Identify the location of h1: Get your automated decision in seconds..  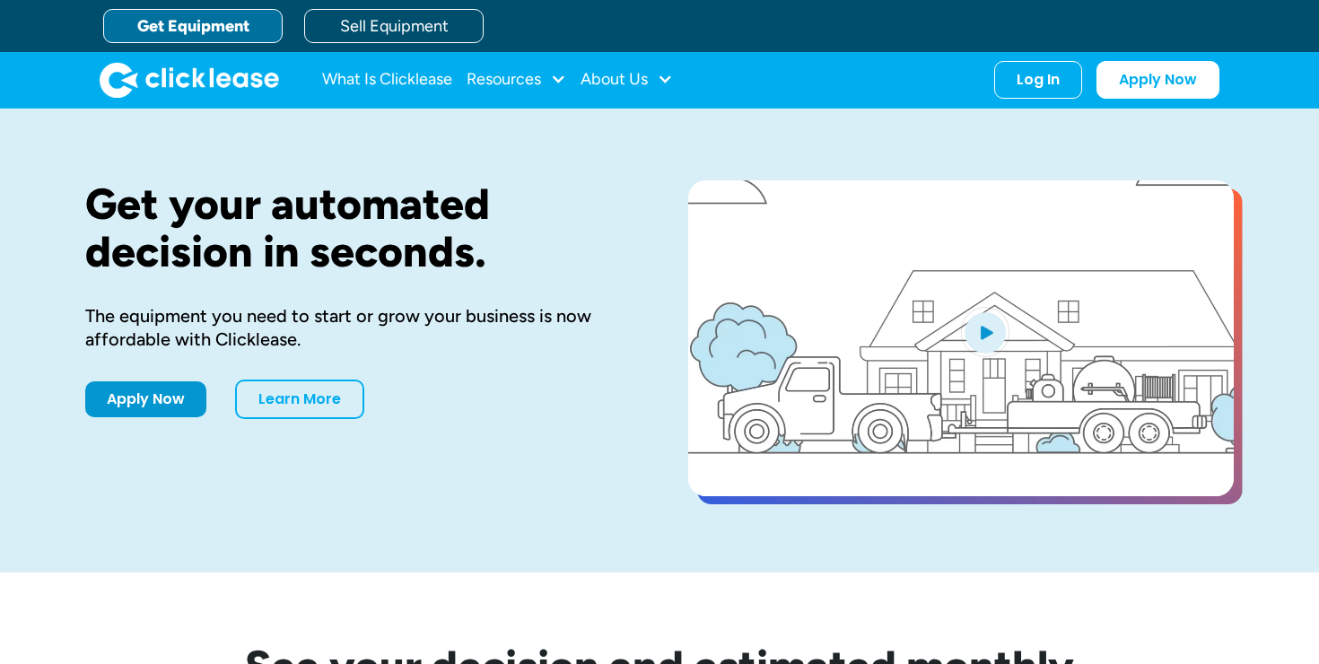
(358, 228).